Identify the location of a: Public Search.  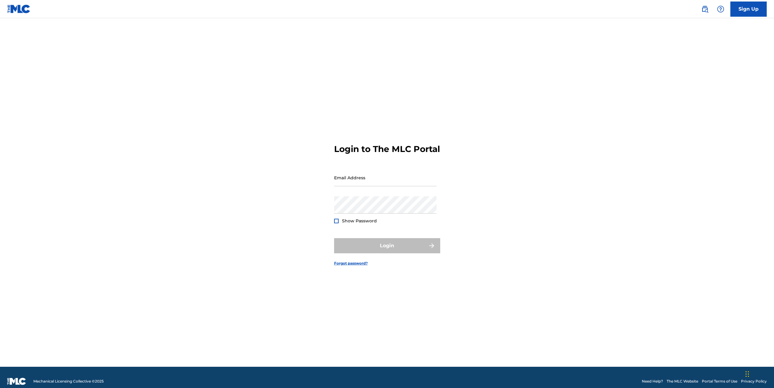
(705, 9).